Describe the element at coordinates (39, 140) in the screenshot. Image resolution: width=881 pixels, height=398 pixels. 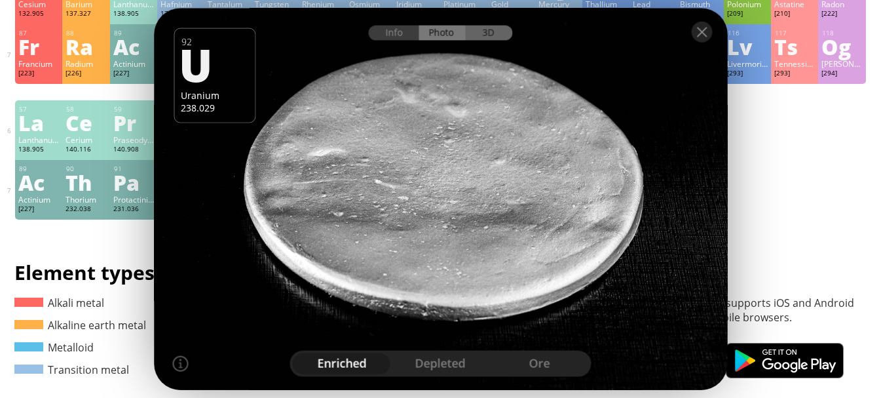
I see `div: Lanthanum` at that location.